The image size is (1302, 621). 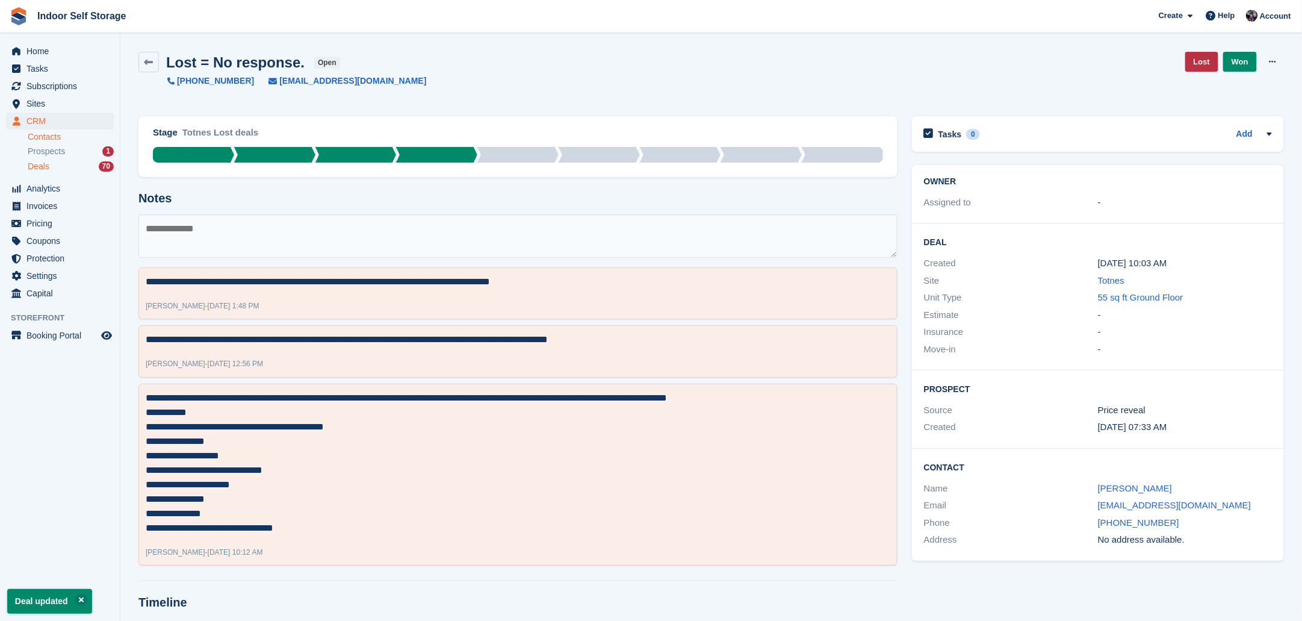 I want to click on a: Won, so click(x=1240, y=61).